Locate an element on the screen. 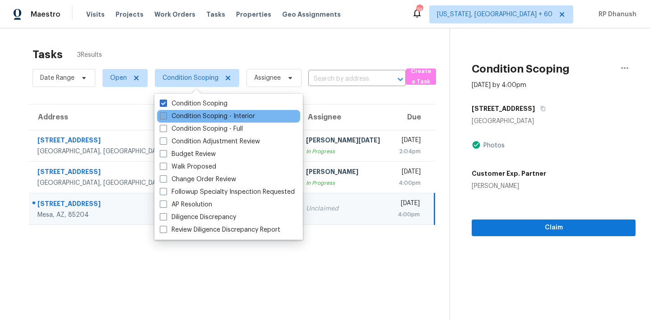  th: Assignee is located at coordinates (344, 117).